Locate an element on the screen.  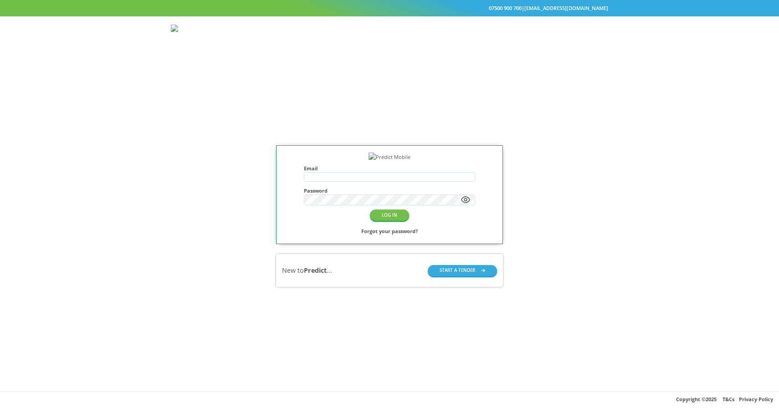
b: Predict is located at coordinates (315, 270).